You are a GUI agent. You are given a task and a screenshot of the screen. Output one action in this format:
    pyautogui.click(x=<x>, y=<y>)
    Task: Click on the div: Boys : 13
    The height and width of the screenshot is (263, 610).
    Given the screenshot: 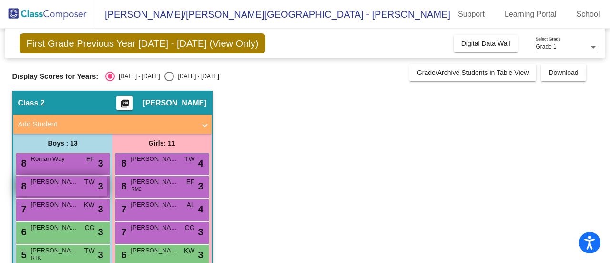 What is the action you would take?
    pyautogui.click(x=63, y=143)
    